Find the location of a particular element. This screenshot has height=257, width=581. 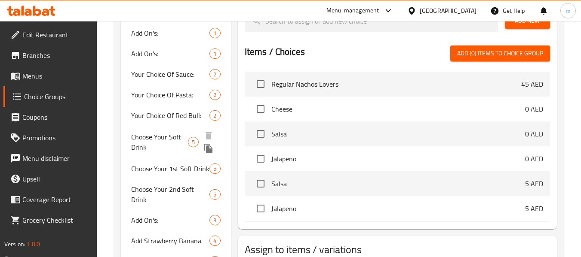

div: Choose Your Soft Drink5deleteduplicate is located at coordinates (175, 142).